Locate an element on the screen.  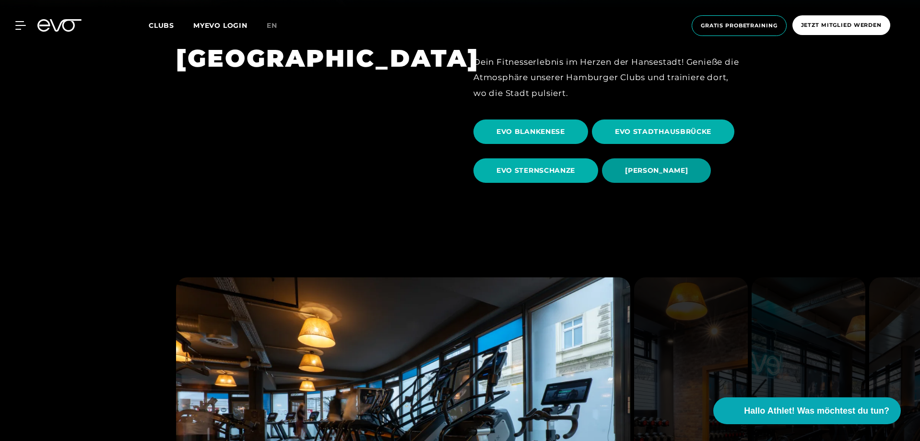
a: Gratis Probetraining is located at coordinates (739, 25).